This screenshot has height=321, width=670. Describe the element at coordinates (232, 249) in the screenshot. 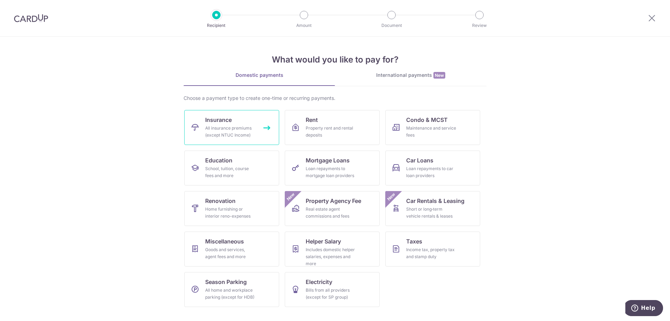

I see `a: MiscellaneousGoods and services, agent fees and more` at that location.